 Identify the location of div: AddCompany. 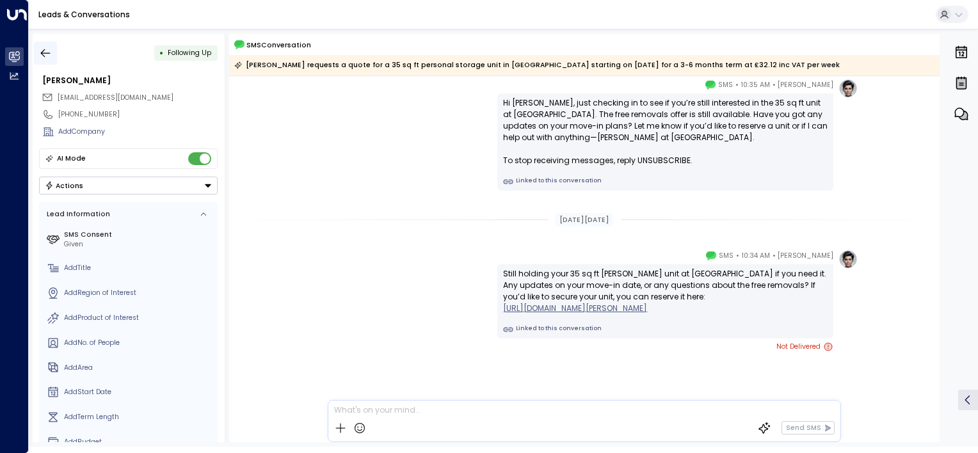
(138, 132).